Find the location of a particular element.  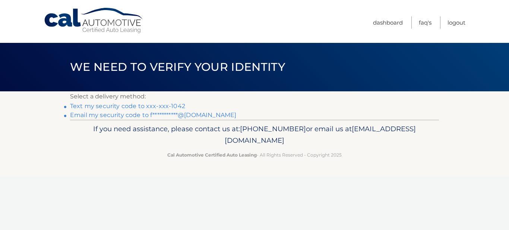

strong: Cal Automotive Certified Auto Leasing is located at coordinates (212, 155).